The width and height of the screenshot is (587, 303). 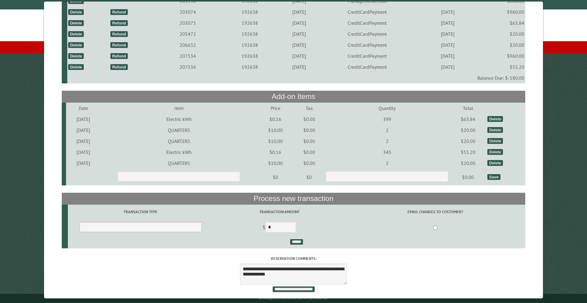 I want to click on td: Balance Due: $-180.00, so click(x=296, y=78).